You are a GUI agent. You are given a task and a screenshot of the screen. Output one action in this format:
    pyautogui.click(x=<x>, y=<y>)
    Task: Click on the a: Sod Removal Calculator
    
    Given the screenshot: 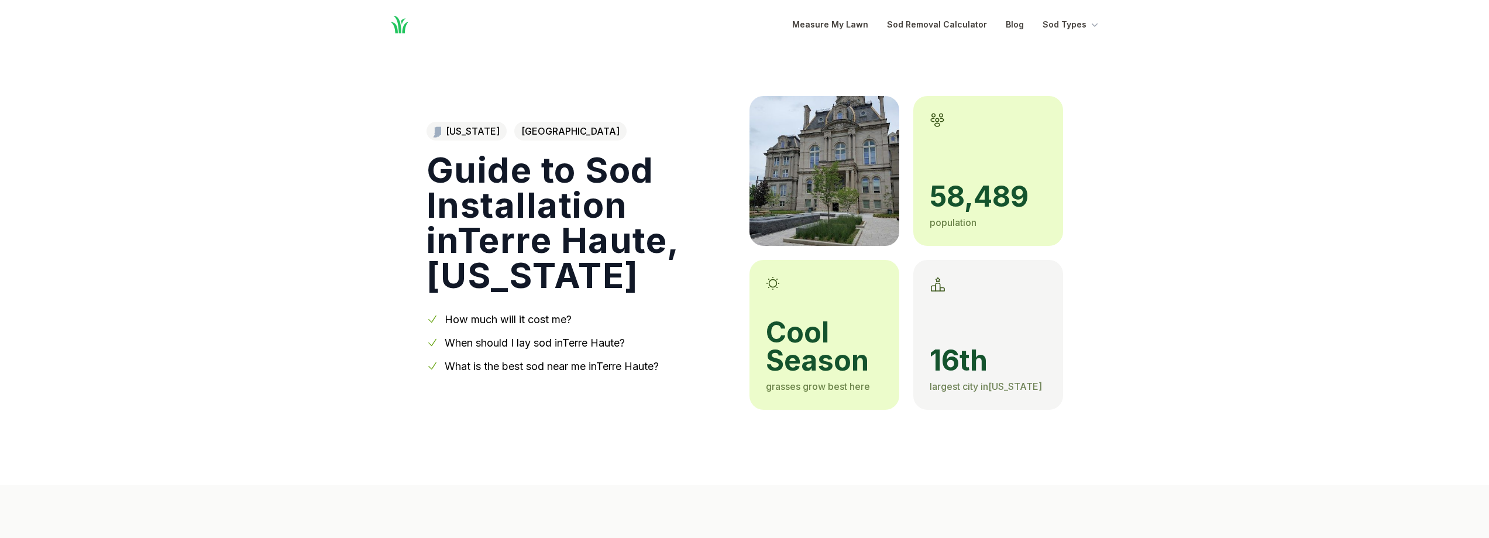 What is the action you would take?
    pyautogui.click(x=937, y=25)
    